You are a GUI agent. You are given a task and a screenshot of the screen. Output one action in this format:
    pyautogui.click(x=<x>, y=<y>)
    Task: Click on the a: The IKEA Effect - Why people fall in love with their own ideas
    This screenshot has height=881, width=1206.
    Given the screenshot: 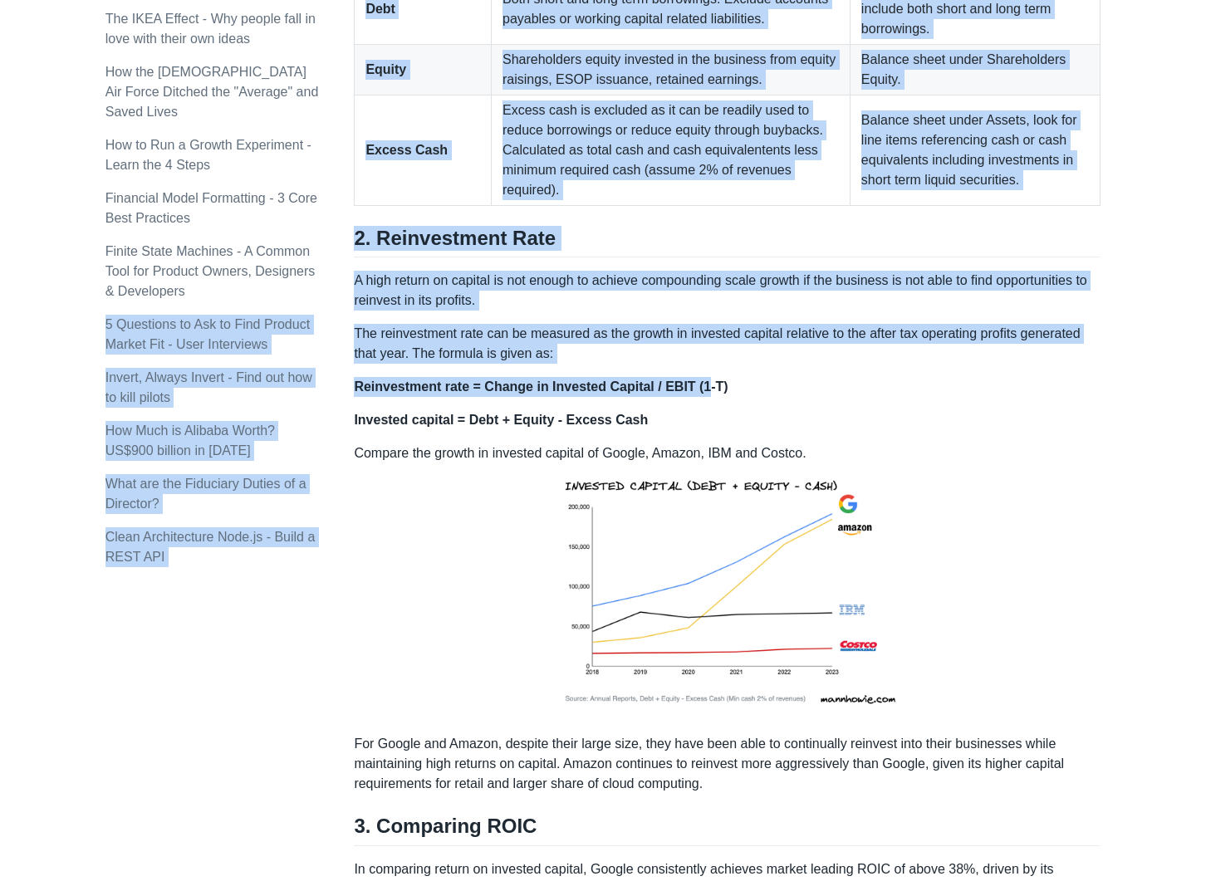 What is the action you would take?
    pyautogui.click(x=210, y=28)
    